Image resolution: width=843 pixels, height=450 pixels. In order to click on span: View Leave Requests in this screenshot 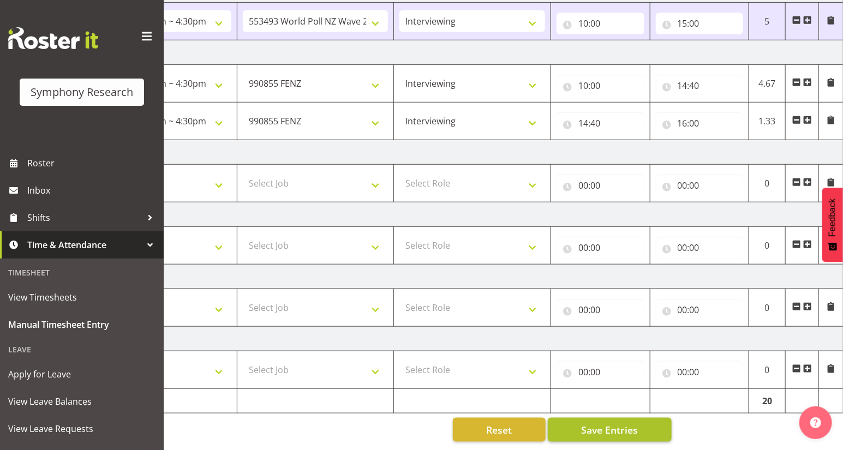, I will do `click(82, 429)`.